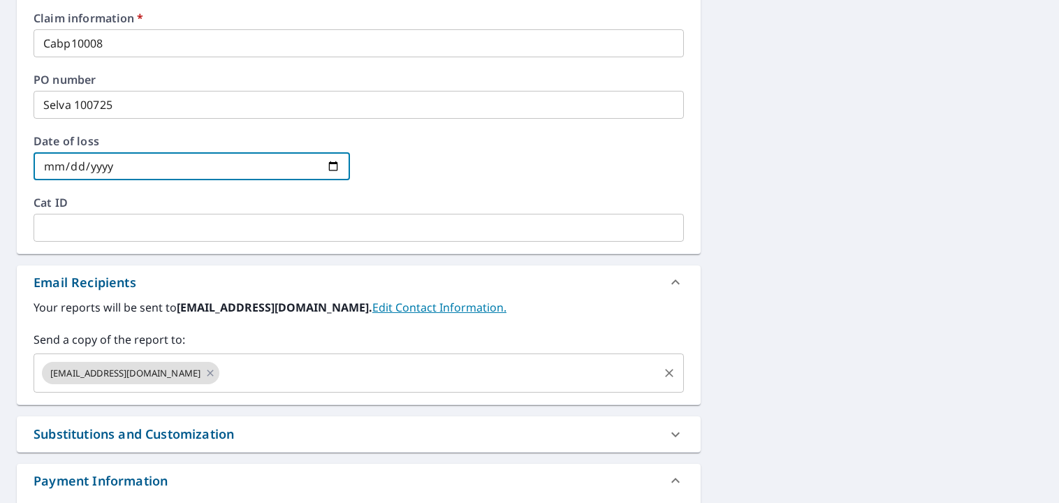  What do you see at coordinates (358, 18) in the screenshot?
I see `label: Claim information` at bounding box center [358, 18].